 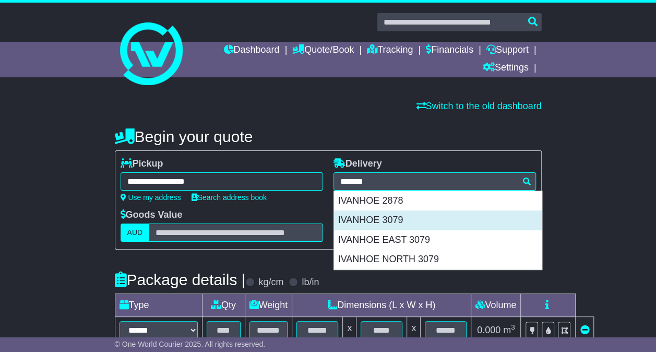 What do you see at coordinates (223, 305) in the screenshot?
I see `td: Qty` at bounding box center [223, 305].